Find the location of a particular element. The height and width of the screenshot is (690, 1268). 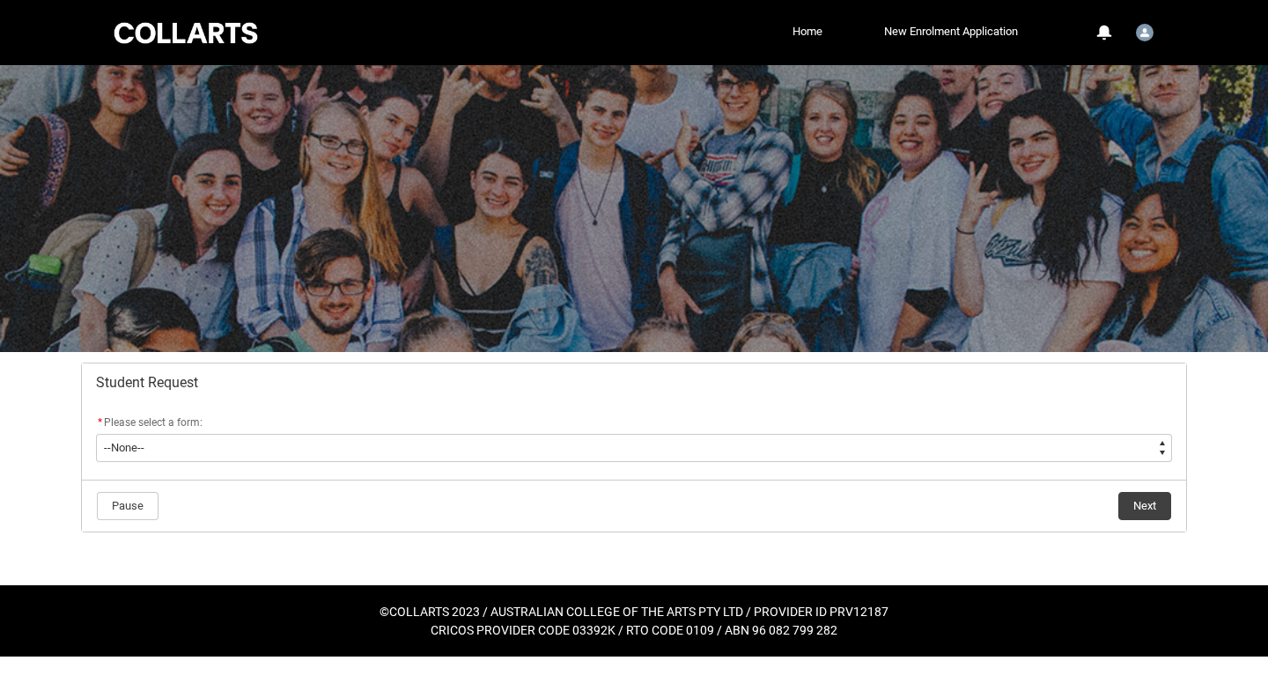

button: Pause is located at coordinates (128, 506).